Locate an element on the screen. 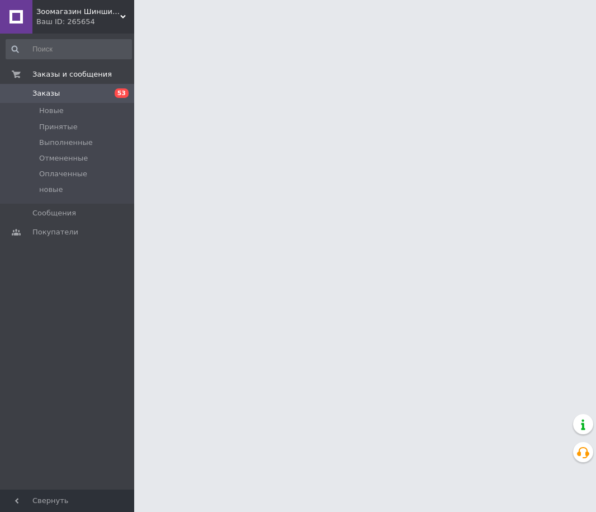  span: Отмененные is located at coordinates (63, 158).